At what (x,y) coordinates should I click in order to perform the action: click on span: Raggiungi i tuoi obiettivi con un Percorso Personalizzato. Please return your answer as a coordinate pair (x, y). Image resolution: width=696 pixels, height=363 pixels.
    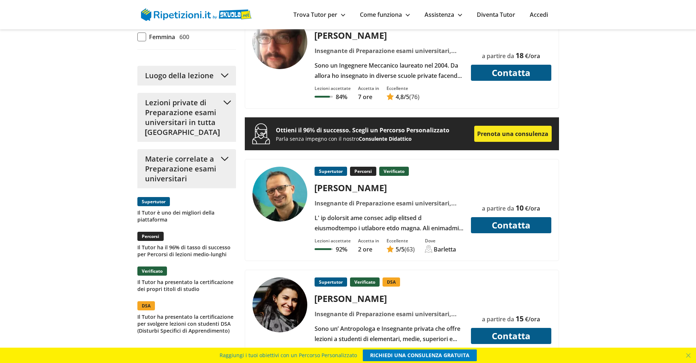
    Looking at the image, I should click on (288, 355).